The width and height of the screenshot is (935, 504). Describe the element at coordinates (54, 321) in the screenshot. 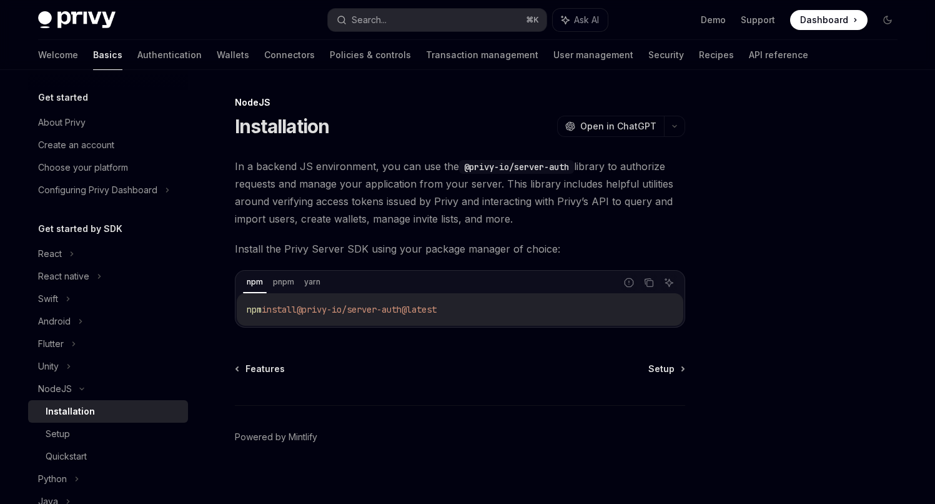

I see `div: Android` at that location.